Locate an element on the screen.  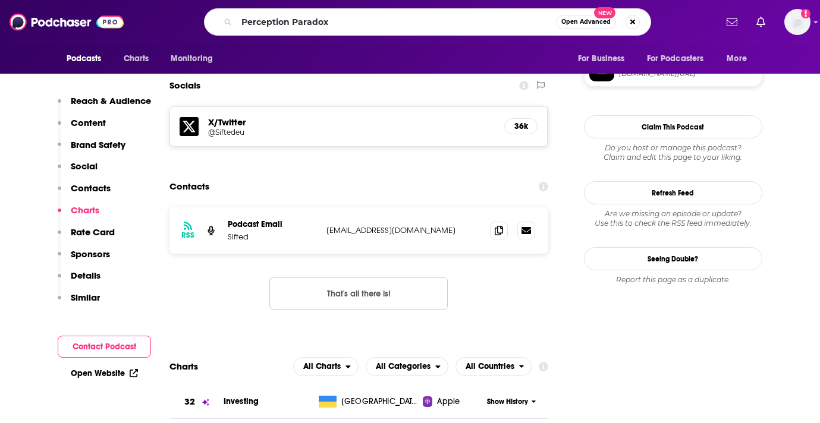
button: Reach & Audience is located at coordinates (104, 106).